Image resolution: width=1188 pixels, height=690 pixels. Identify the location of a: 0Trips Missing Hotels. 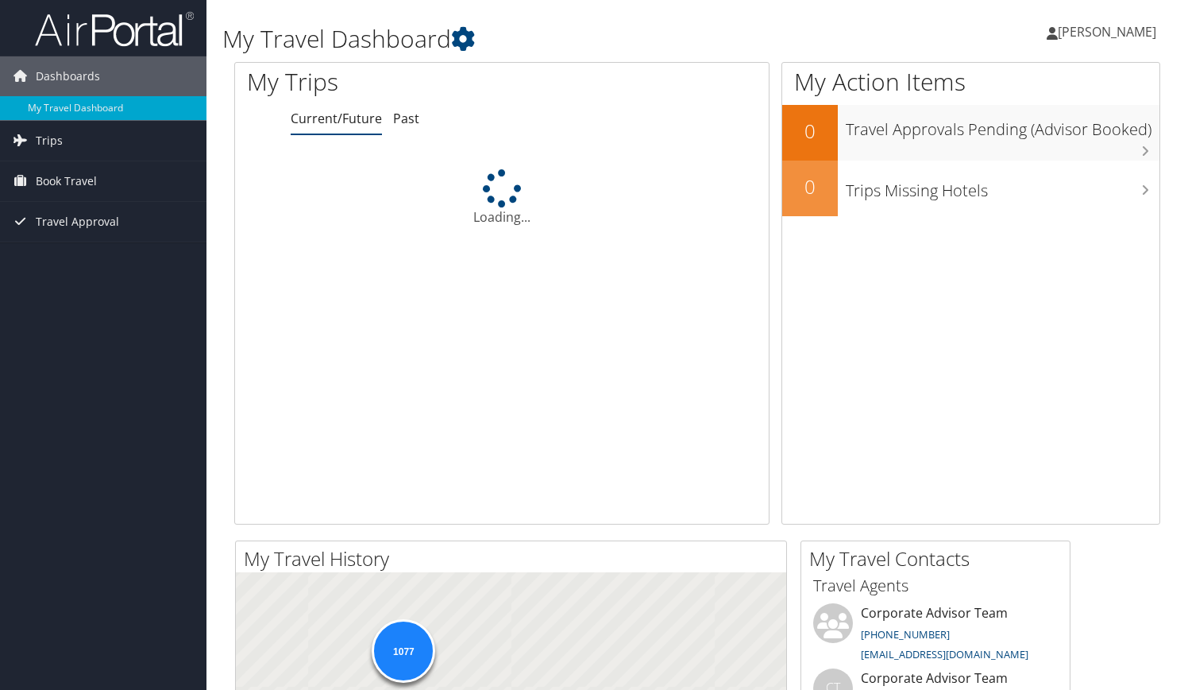
(971, 188).